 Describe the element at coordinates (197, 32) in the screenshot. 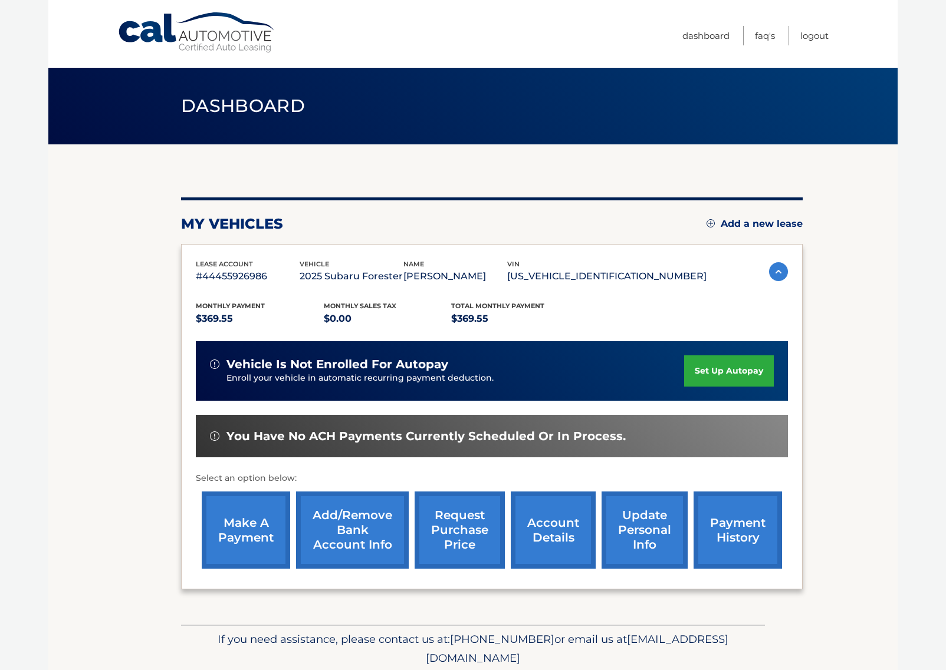

I see `a: Cal Automotive` at that location.